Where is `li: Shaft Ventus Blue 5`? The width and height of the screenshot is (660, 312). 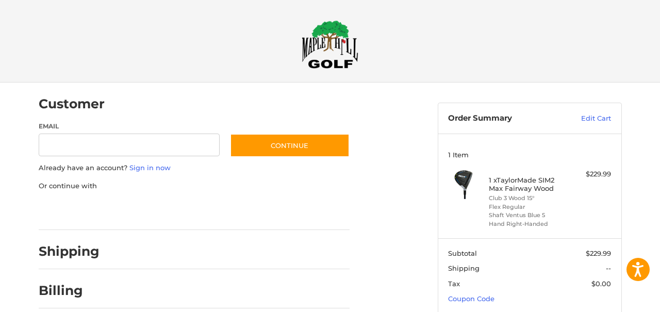
li: Shaft Ventus Blue 5 is located at coordinates (528, 215).